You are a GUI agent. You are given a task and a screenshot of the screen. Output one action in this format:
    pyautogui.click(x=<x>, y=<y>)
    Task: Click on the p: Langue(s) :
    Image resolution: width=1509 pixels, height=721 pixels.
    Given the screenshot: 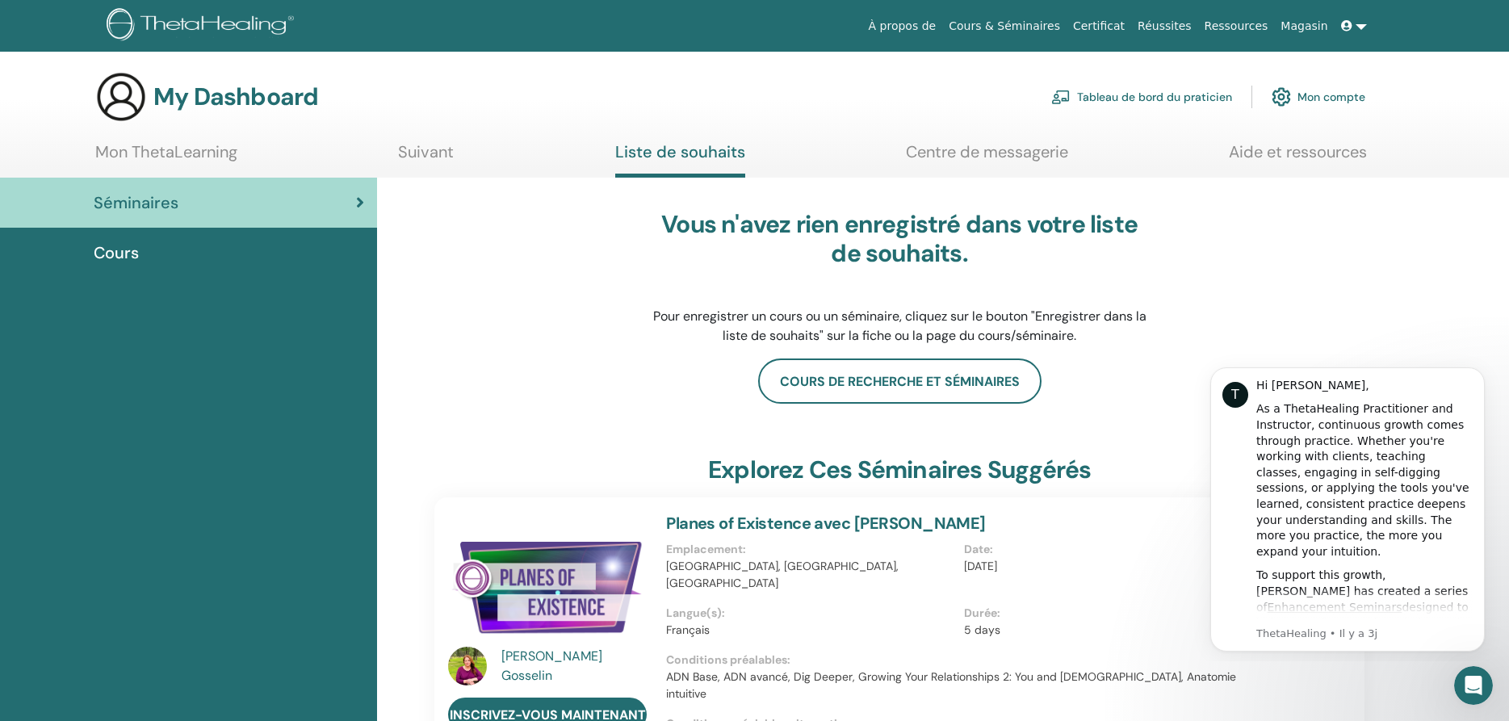 What is the action you would take?
    pyautogui.click(x=810, y=613)
    